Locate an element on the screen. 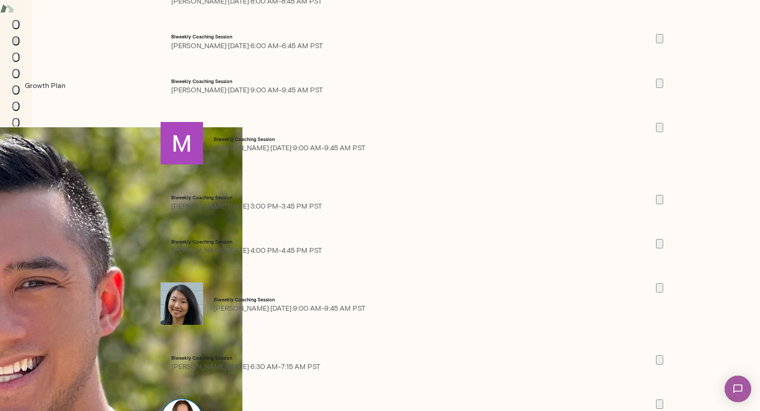  button: Insights is located at coordinates (16, 73).